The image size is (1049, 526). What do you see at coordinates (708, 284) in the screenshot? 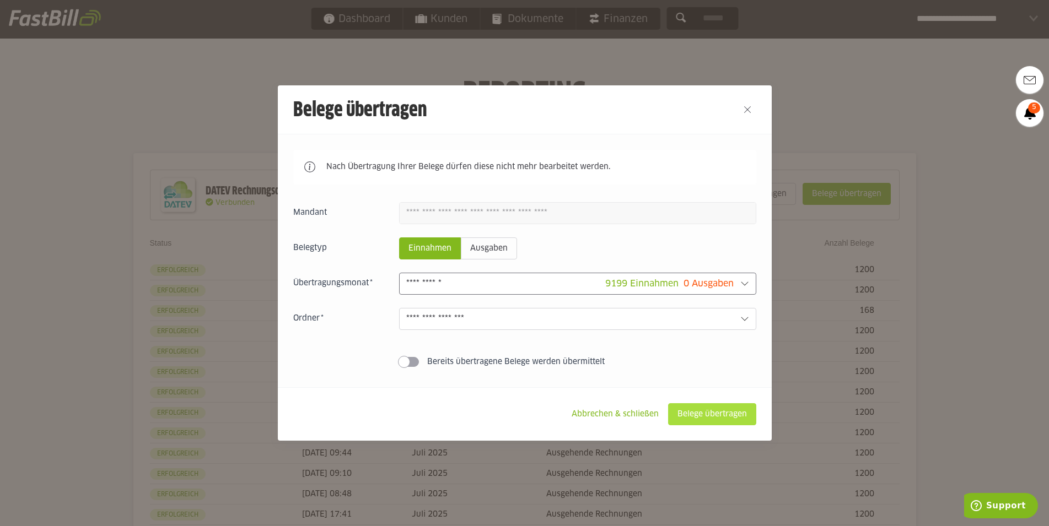
I see `span: 0 Ausgaben` at bounding box center [708, 284].